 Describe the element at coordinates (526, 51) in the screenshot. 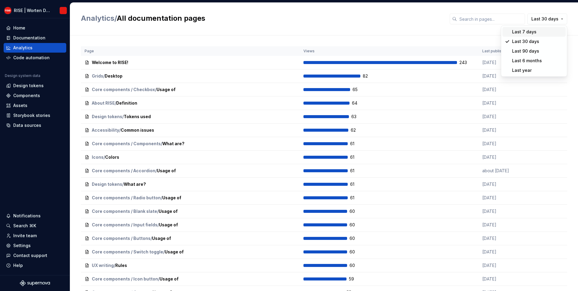

I see `div: Last 90 days` at that location.